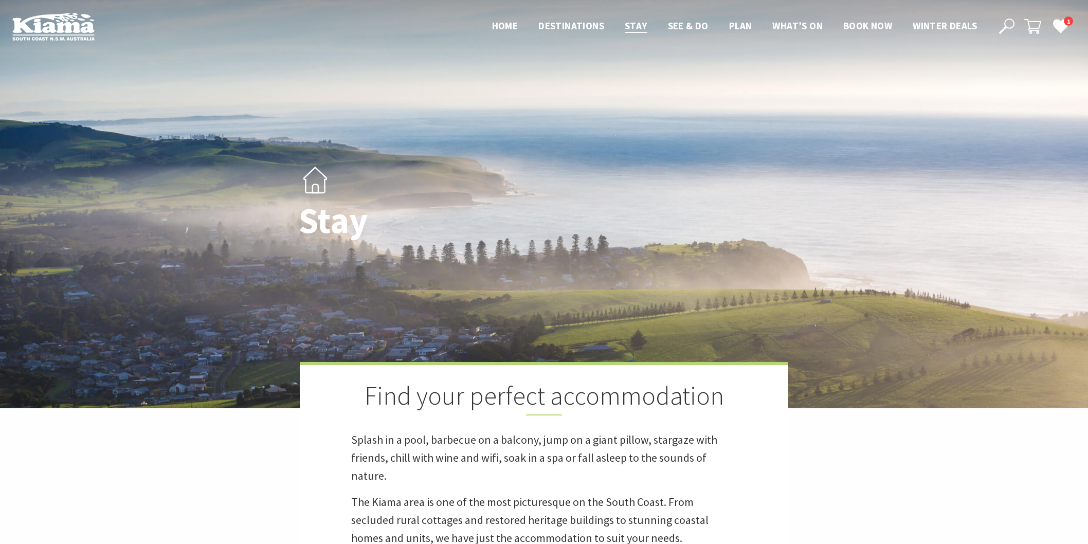 The image size is (1088, 544). I want to click on span: What’s On, so click(797, 26).